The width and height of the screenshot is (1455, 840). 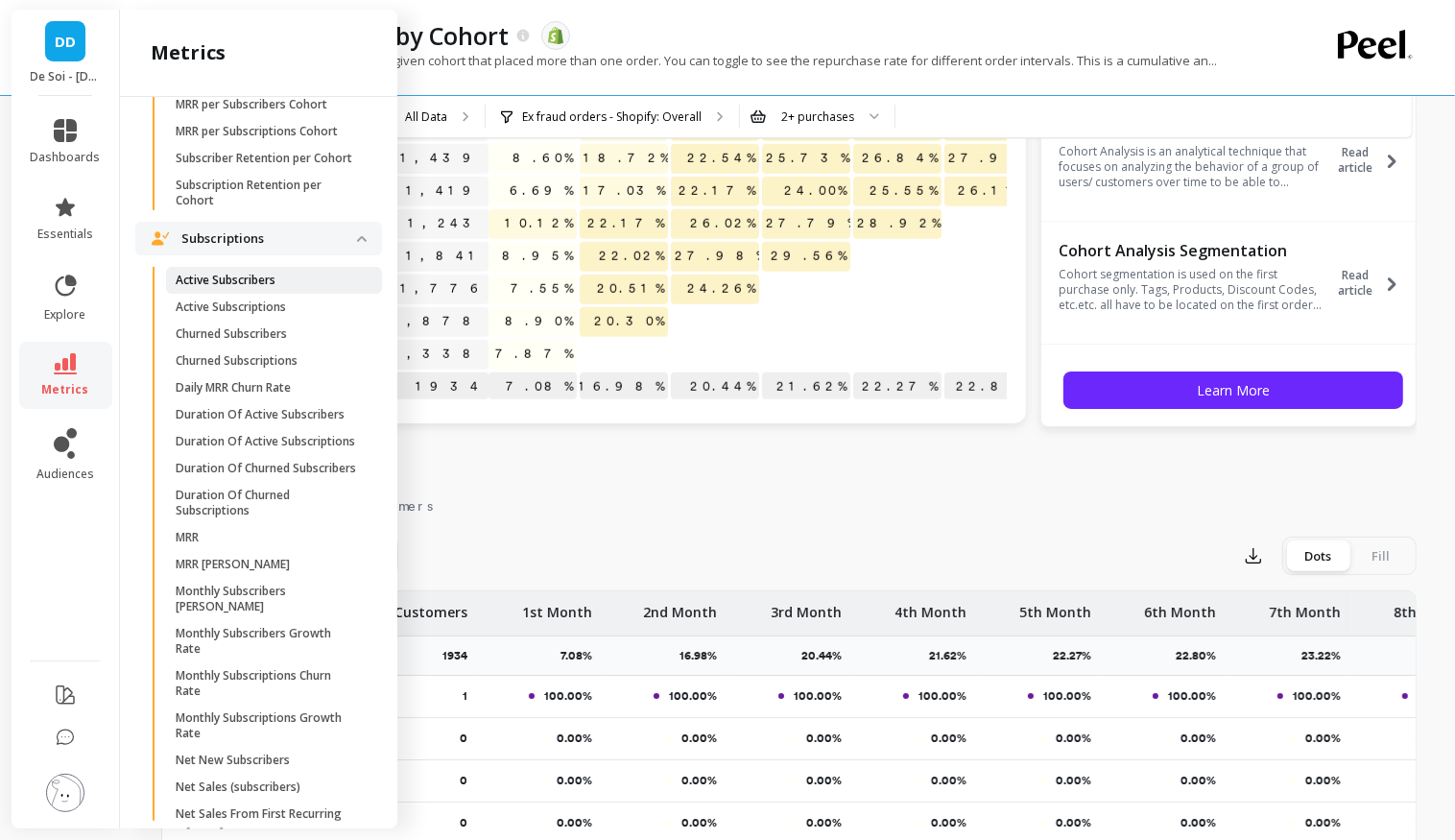 What do you see at coordinates (817, 116) in the screenshot?
I see `div: 2+ purchases` at bounding box center [817, 116].